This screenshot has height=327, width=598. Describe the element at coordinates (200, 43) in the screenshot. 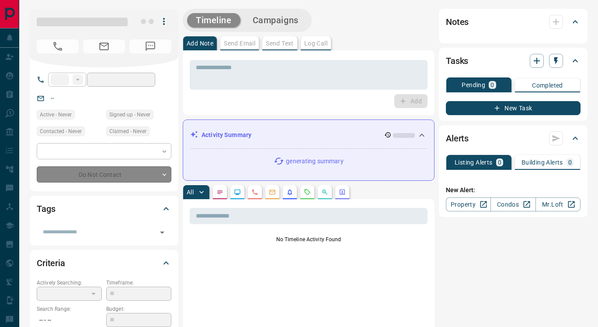

I see `p: Add Note` at that location.